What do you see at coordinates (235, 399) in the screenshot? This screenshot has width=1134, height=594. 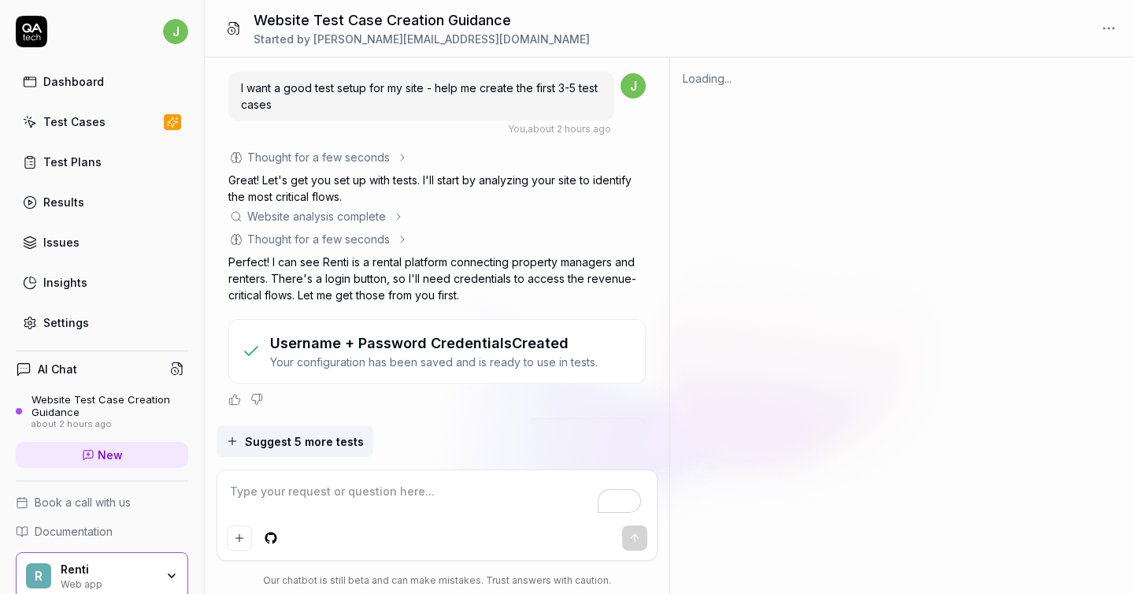 I see `button: Positive feedback` at bounding box center [235, 399].